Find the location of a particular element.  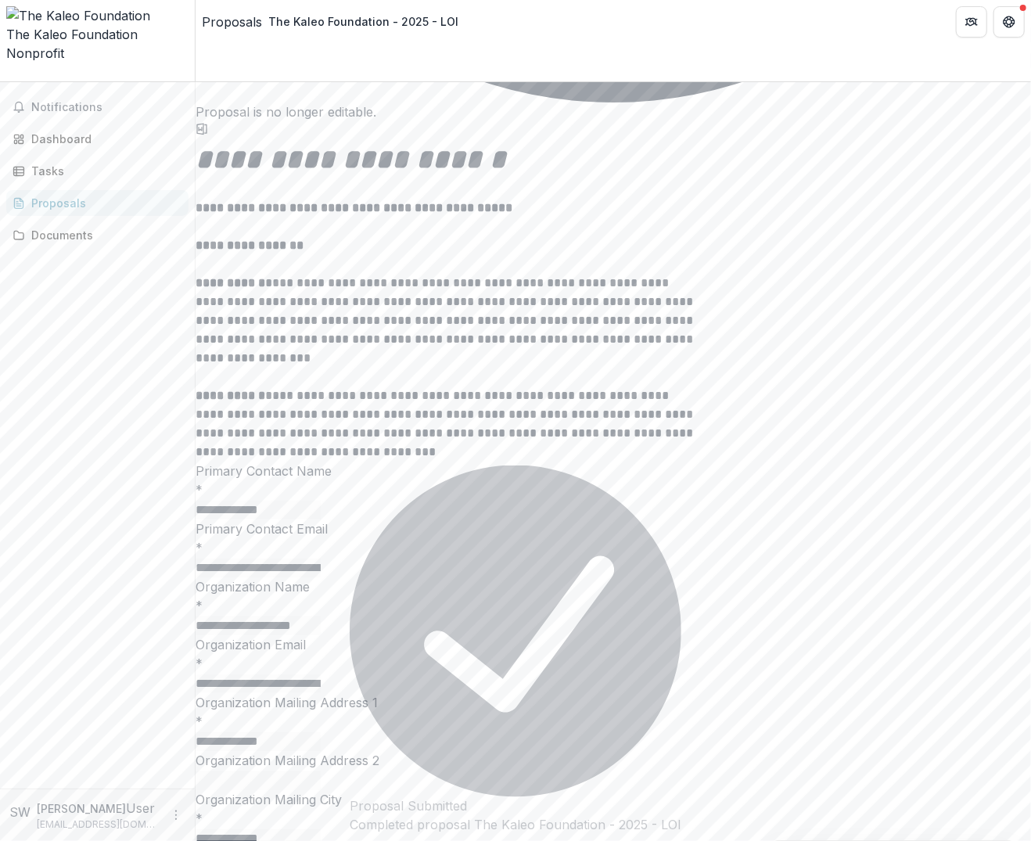

span: Notifications is located at coordinates (106, 107).